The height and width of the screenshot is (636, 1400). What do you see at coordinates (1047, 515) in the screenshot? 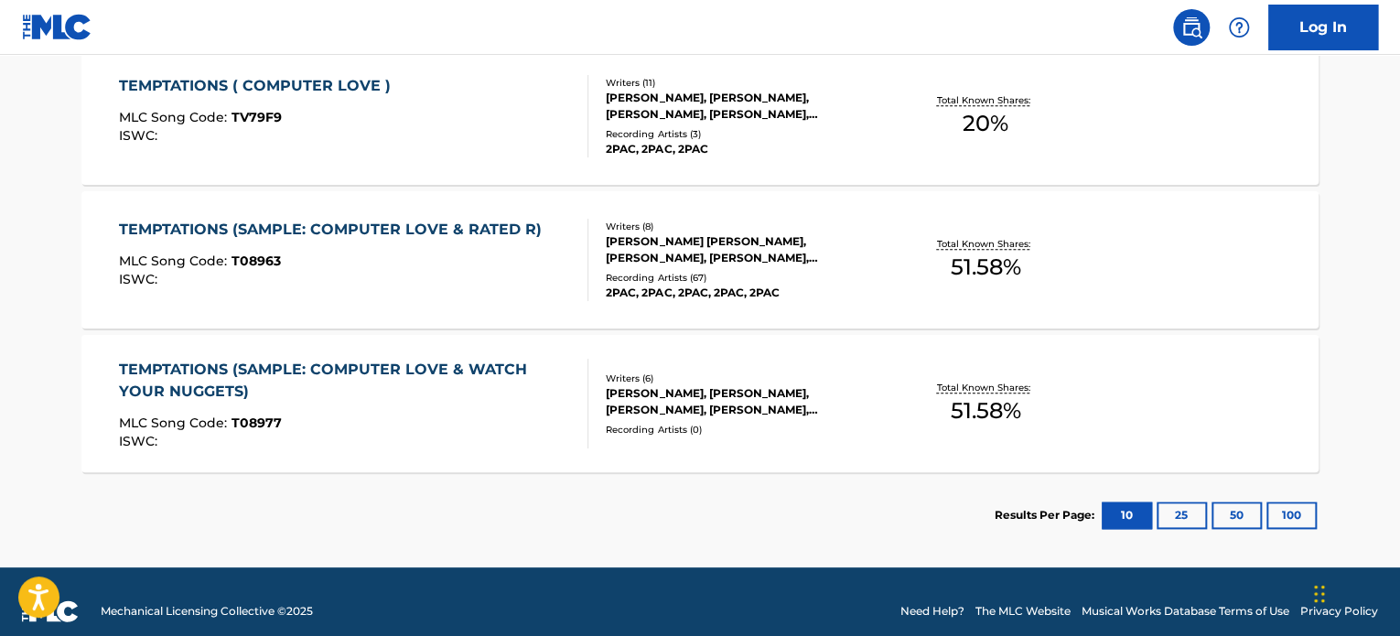
I see `p: Results Per Page:` at bounding box center [1047, 515].